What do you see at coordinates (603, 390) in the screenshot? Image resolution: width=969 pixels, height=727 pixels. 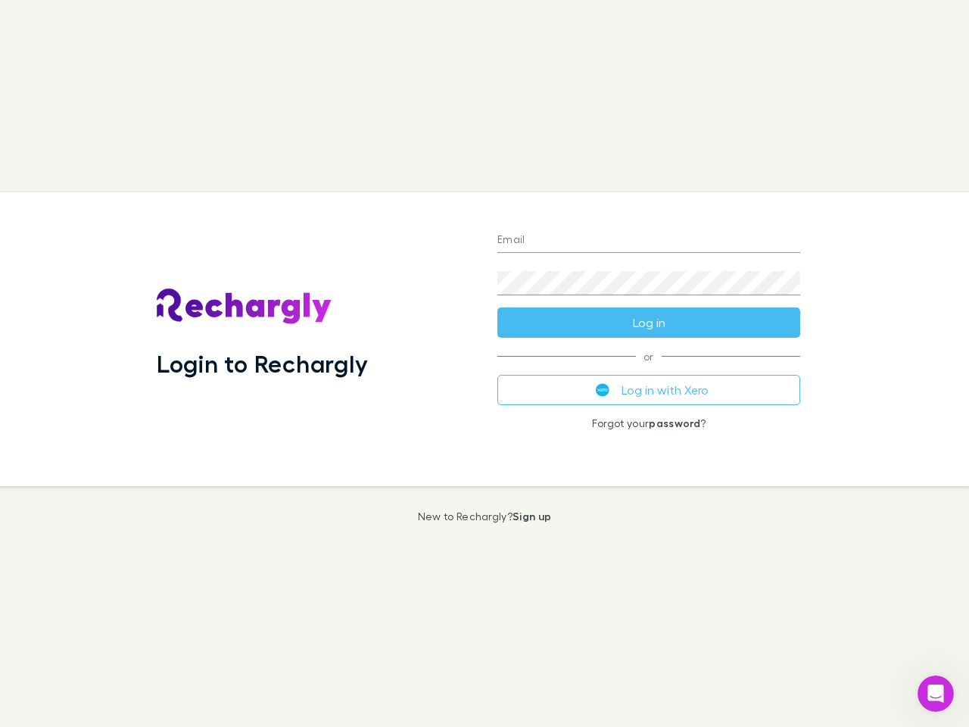 I see `img: Xero's logo` at bounding box center [603, 390].